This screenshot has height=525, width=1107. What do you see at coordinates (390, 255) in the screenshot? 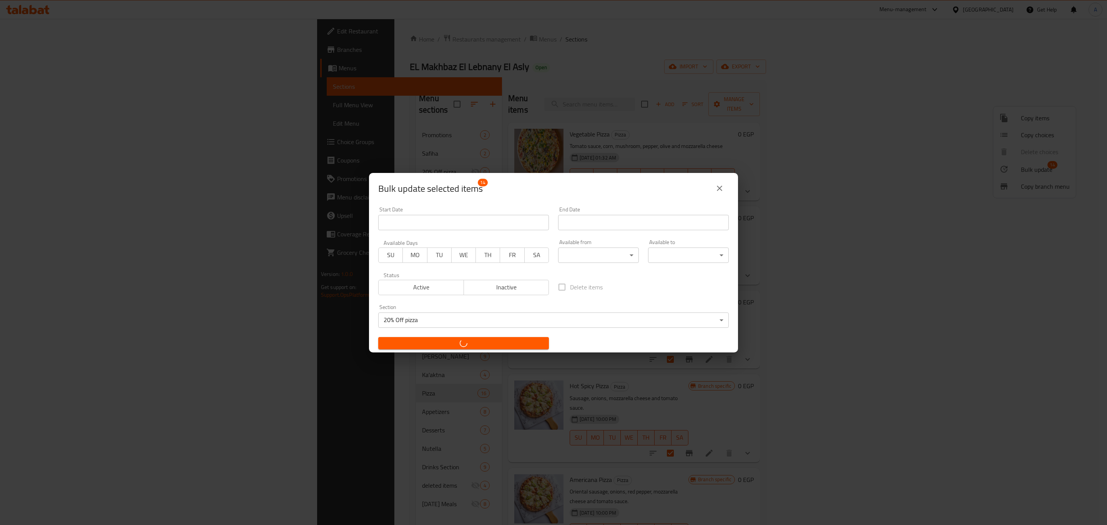
I see `span: SU` at bounding box center [390, 255].